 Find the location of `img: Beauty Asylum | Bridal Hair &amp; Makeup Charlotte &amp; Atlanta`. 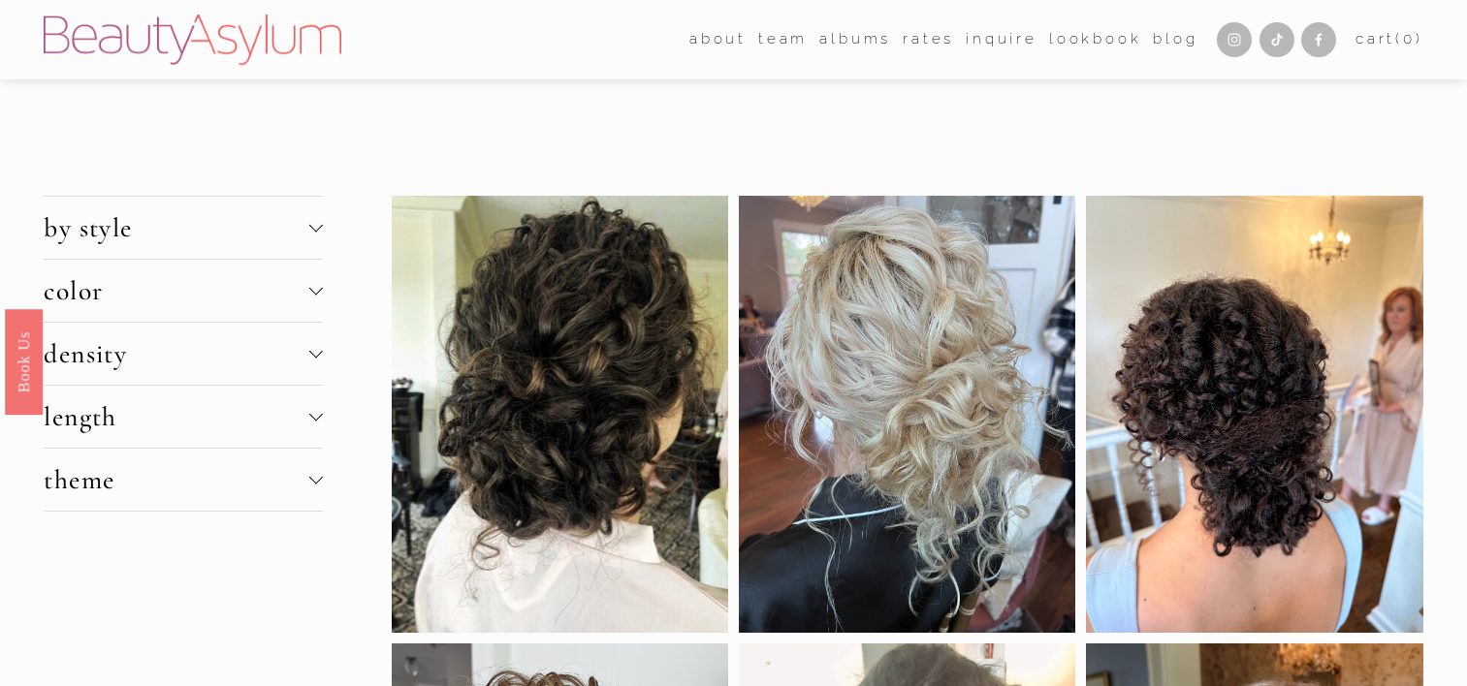

img: Beauty Asylum | Bridal Hair &amp; Makeup Charlotte &amp; Atlanta is located at coordinates (192, 40).